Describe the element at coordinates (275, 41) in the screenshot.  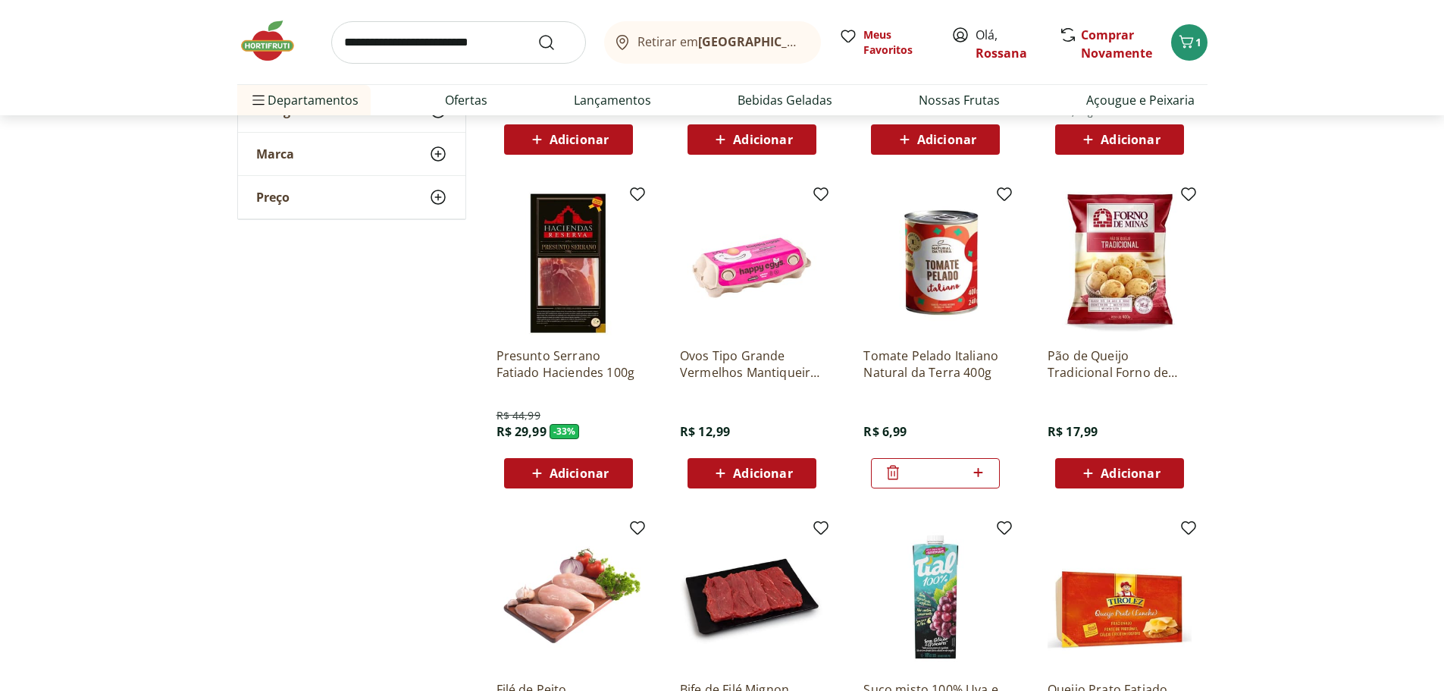
I see `img: Hortifruti` at that location.